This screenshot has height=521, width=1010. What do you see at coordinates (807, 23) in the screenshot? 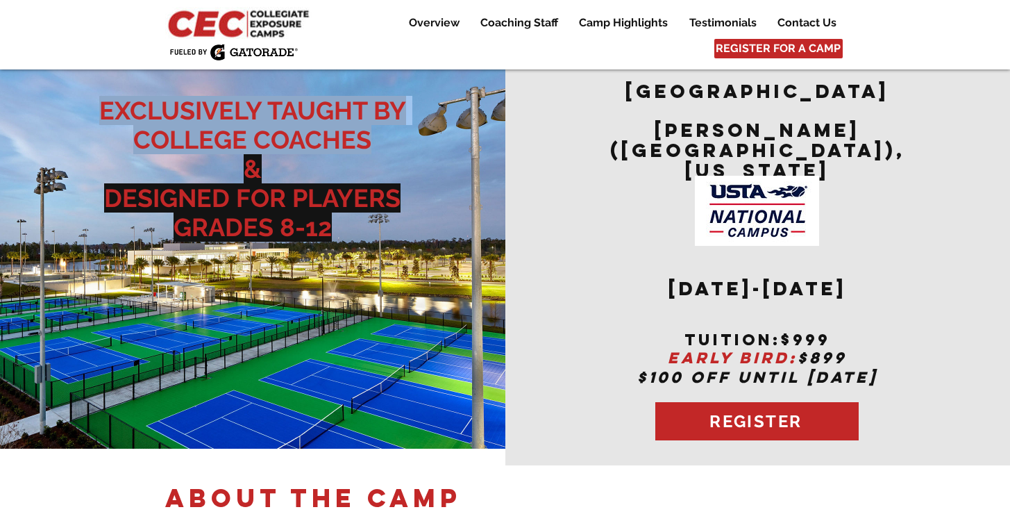
I see `p: Contact Us` at bounding box center [807, 23].